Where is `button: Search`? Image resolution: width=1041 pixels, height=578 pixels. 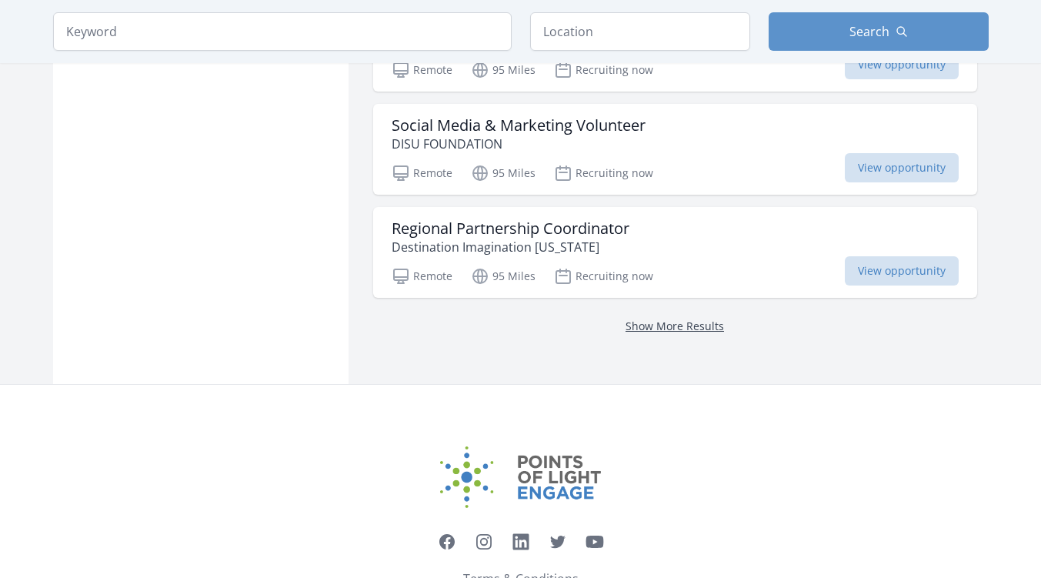
button: Search is located at coordinates (878, 32).